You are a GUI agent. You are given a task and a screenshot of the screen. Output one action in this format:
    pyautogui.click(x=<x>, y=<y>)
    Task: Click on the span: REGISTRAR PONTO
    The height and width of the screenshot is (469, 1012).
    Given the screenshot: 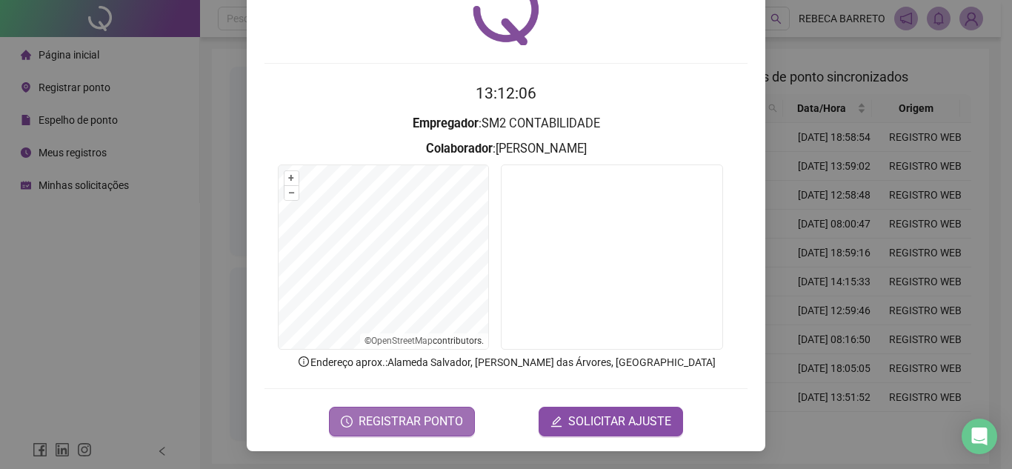 What is the action you would take?
    pyautogui.click(x=410, y=422)
    